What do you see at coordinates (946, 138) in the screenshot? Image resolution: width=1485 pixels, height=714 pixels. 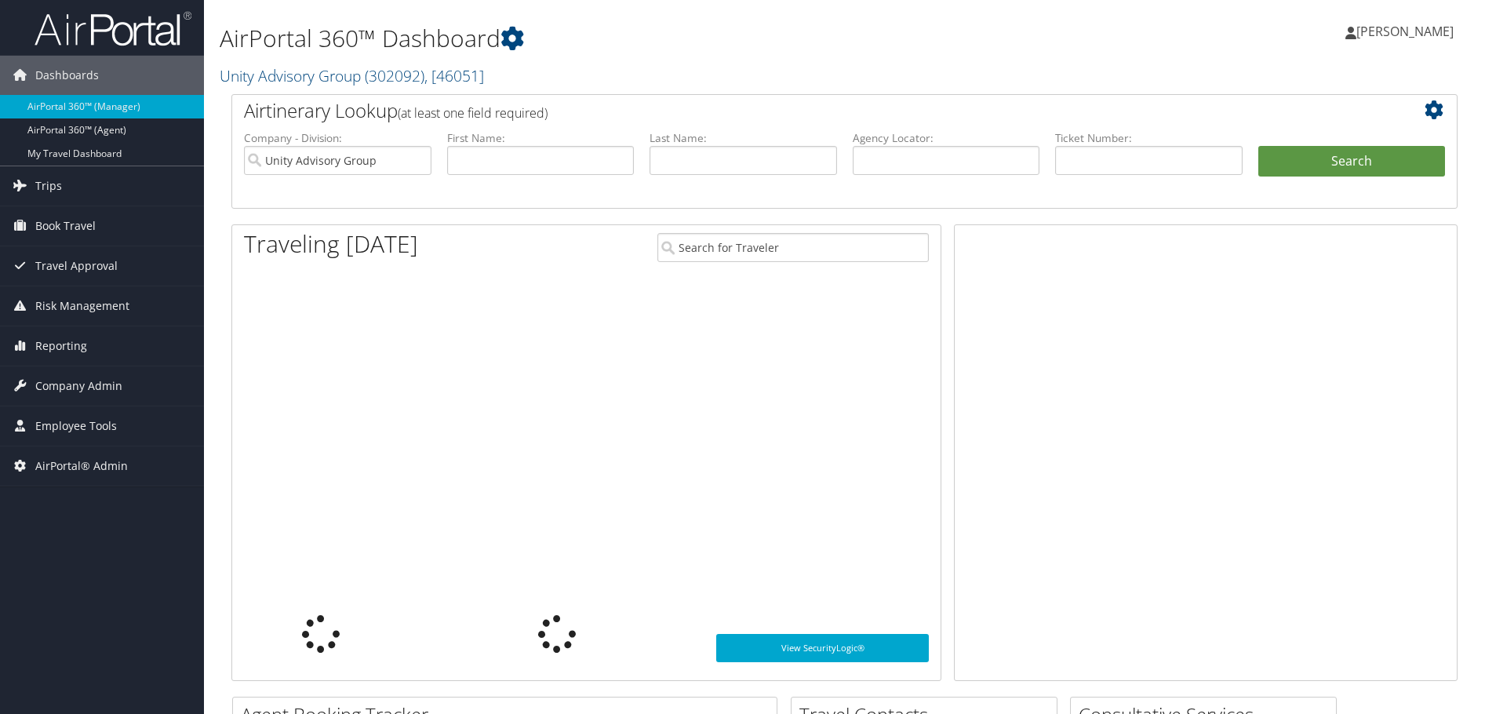 I see `label: Agency Locator:` at bounding box center [946, 138].